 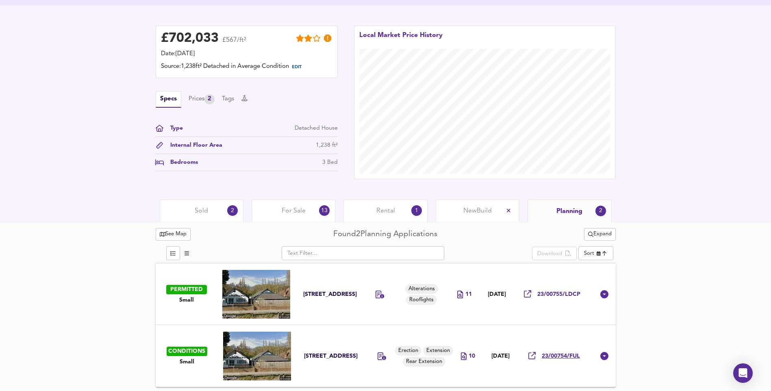 What do you see at coordinates (293, 211) in the screenshot?
I see `span: For Sale` at bounding box center [293, 211].